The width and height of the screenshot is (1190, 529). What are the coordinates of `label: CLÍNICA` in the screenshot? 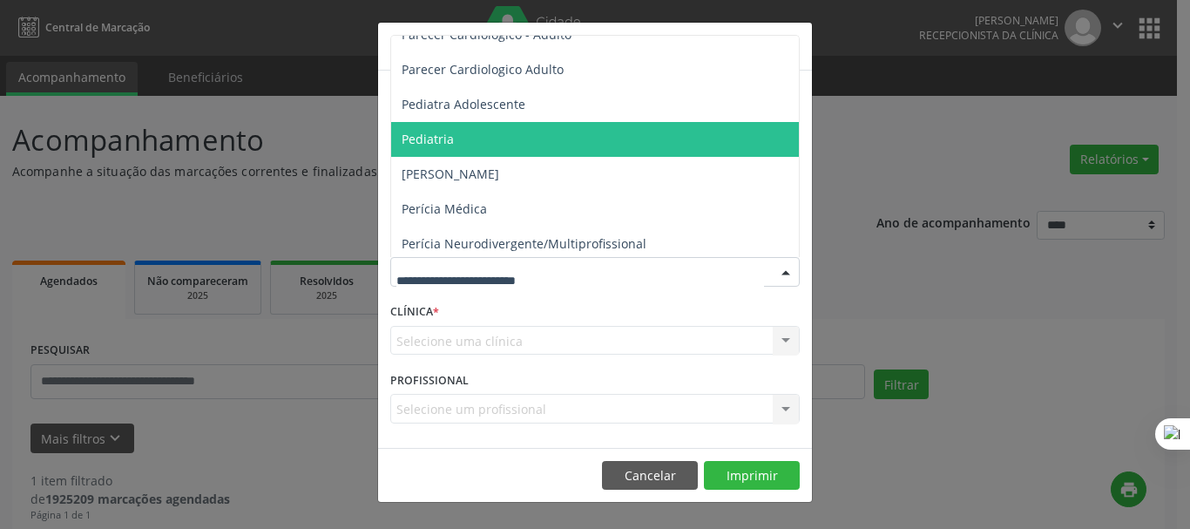 It's located at (415, 312).